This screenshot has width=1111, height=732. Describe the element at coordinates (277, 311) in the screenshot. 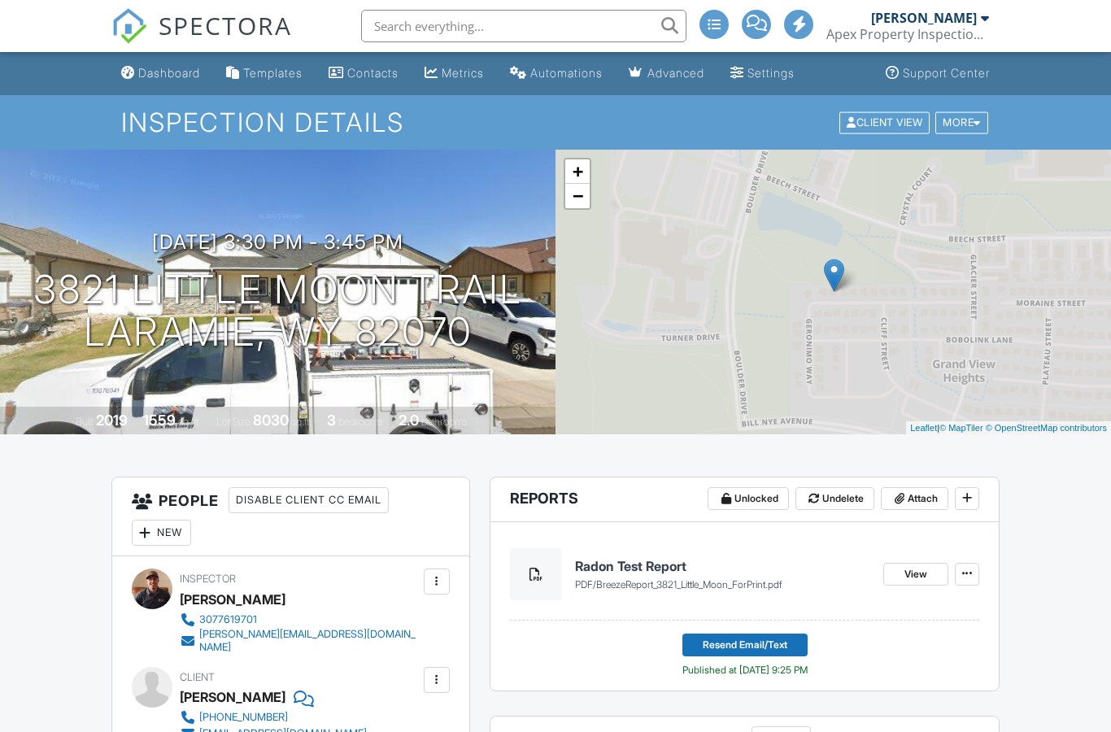

I see `h1: 3821 Little Moon Trail Laramie, WY 82070` at that location.